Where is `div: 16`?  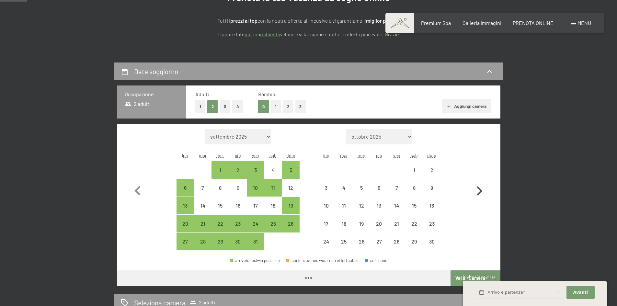 div: 16 is located at coordinates (432, 211).